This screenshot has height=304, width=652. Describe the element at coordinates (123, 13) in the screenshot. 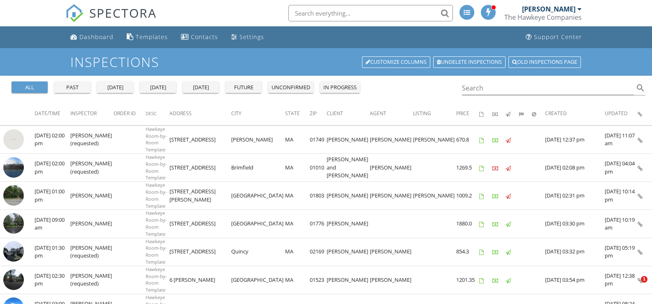

I see `span: SPECTORA` at that location.